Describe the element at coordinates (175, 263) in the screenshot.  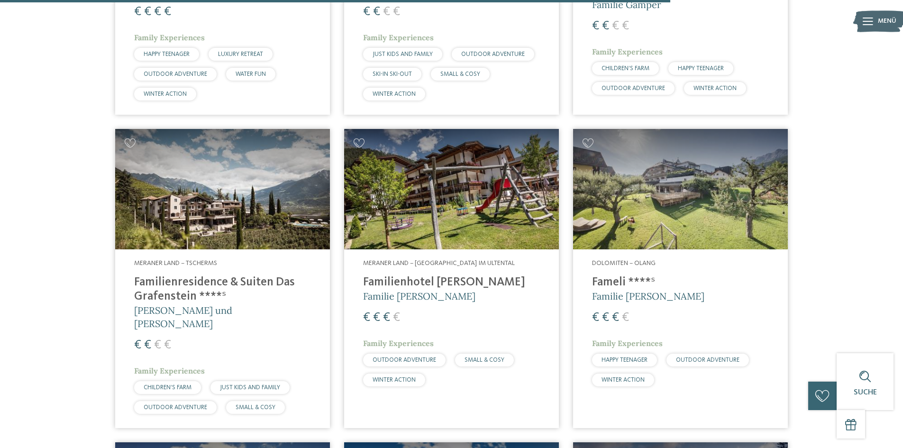
I see `span: Meraner Land – Tscherms` at that location.